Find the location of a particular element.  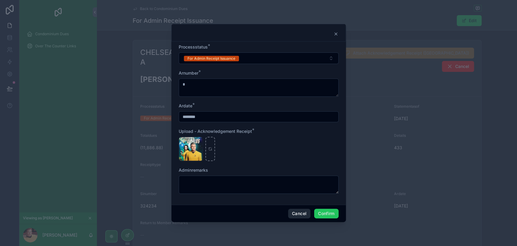

button: Select Button is located at coordinates (259, 58).